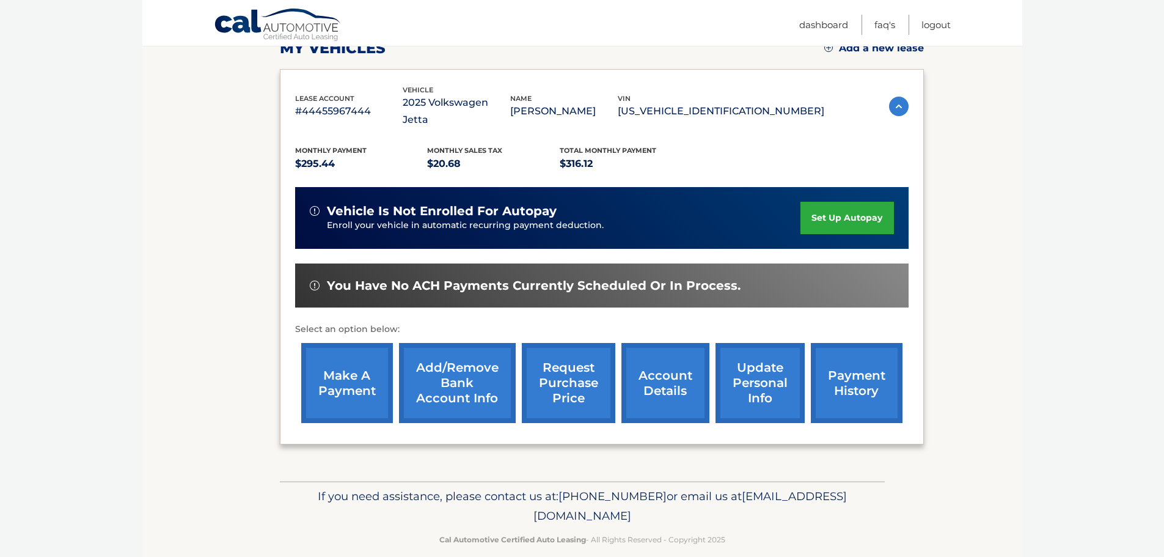 This screenshot has width=1164, height=557. What do you see at coordinates (456, 111) in the screenshot?
I see `p: 2025 Volkswagen Jetta` at bounding box center [456, 111].